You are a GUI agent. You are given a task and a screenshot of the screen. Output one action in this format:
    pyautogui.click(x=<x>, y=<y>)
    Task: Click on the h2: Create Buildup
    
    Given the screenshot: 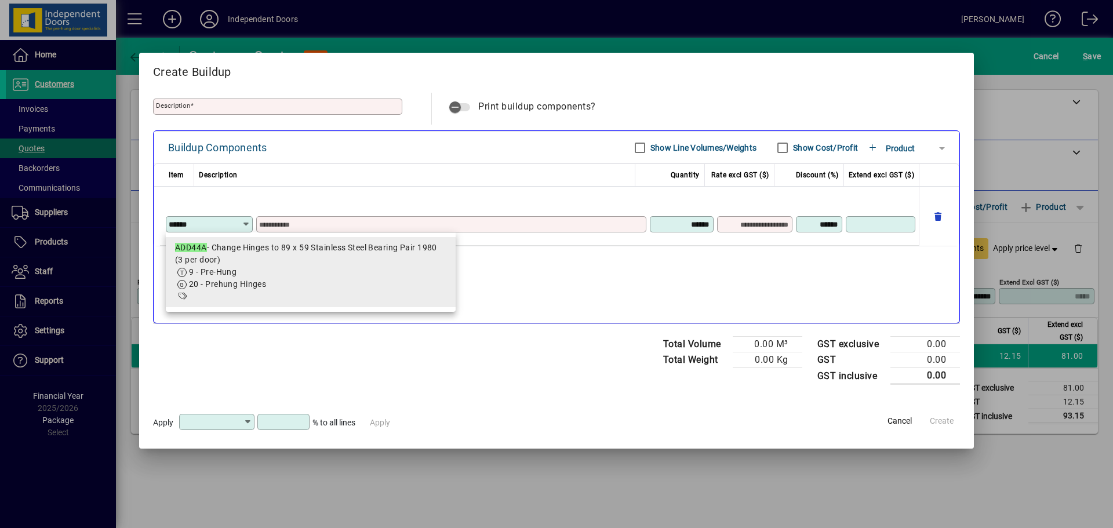 What is the action you would take?
    pyautogui.click(x=556, y=70)
    